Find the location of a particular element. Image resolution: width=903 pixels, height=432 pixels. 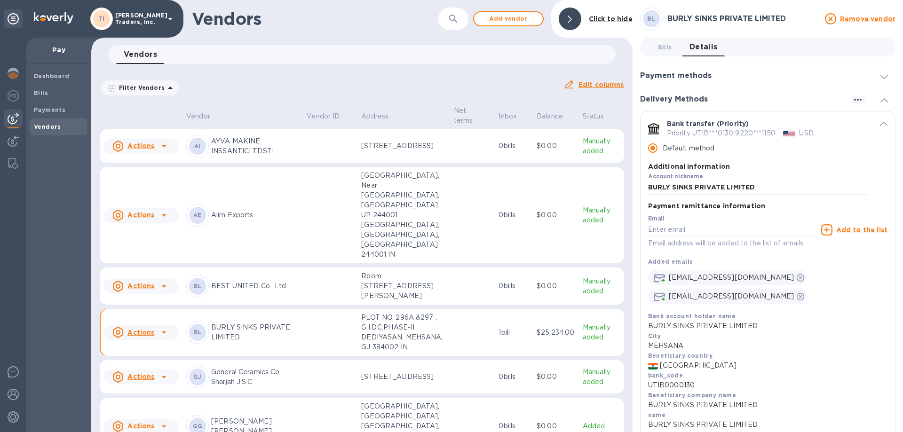

p: Filter Vendors is located at coordinates (140, 87).